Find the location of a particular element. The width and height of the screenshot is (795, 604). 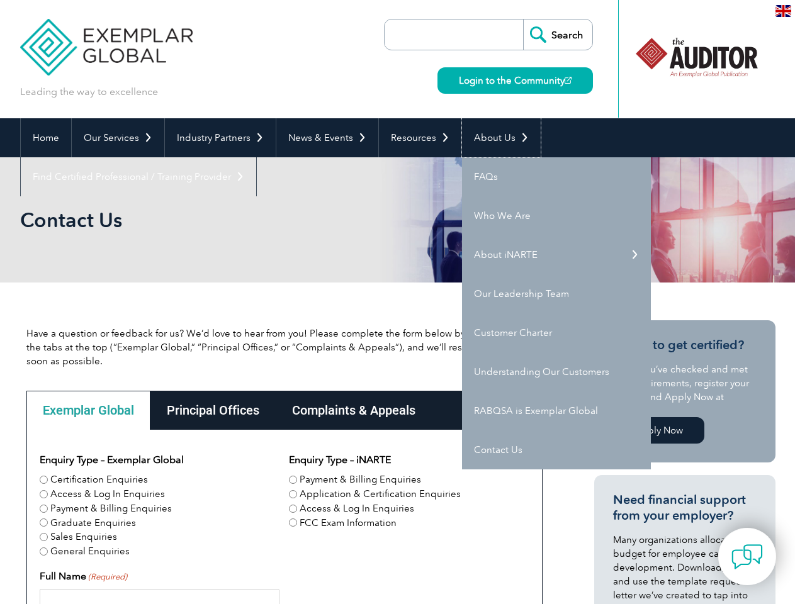

a: FAQs is located at coordinates (556, 177).